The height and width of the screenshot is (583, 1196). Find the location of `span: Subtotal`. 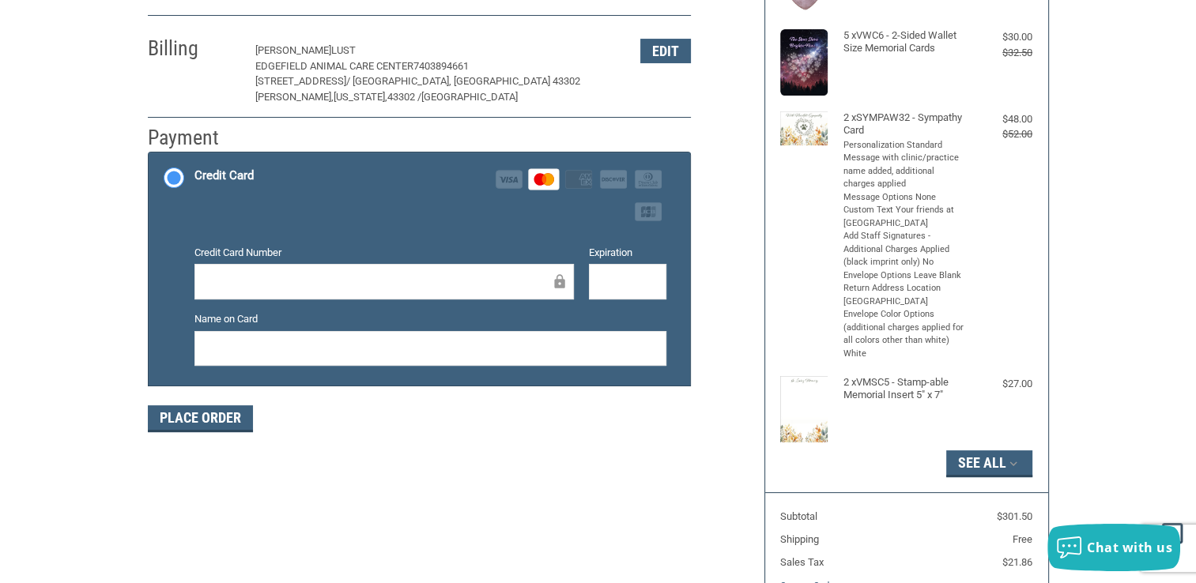

span: Subtotal is located at coordinates (798, 516).